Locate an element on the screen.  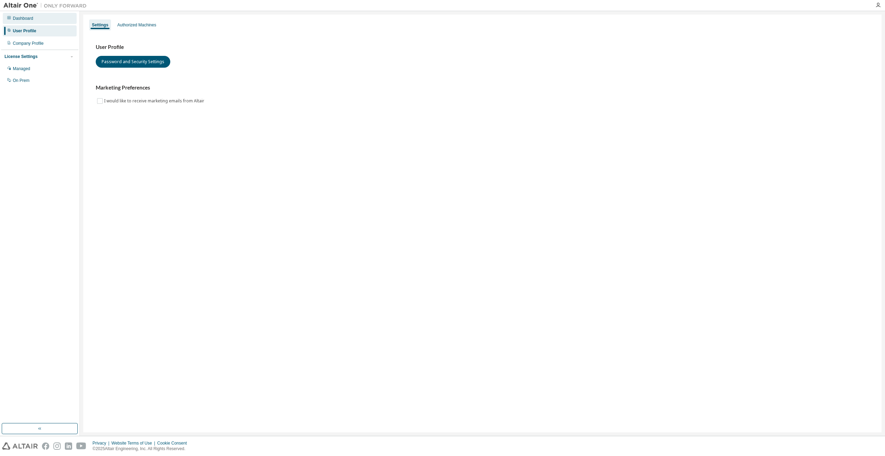
div: License Settings is located at coordinates (21, 57).